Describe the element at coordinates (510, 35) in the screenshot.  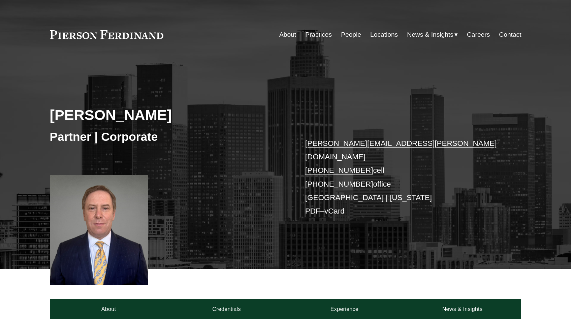
I see `a: Contact` at that location.